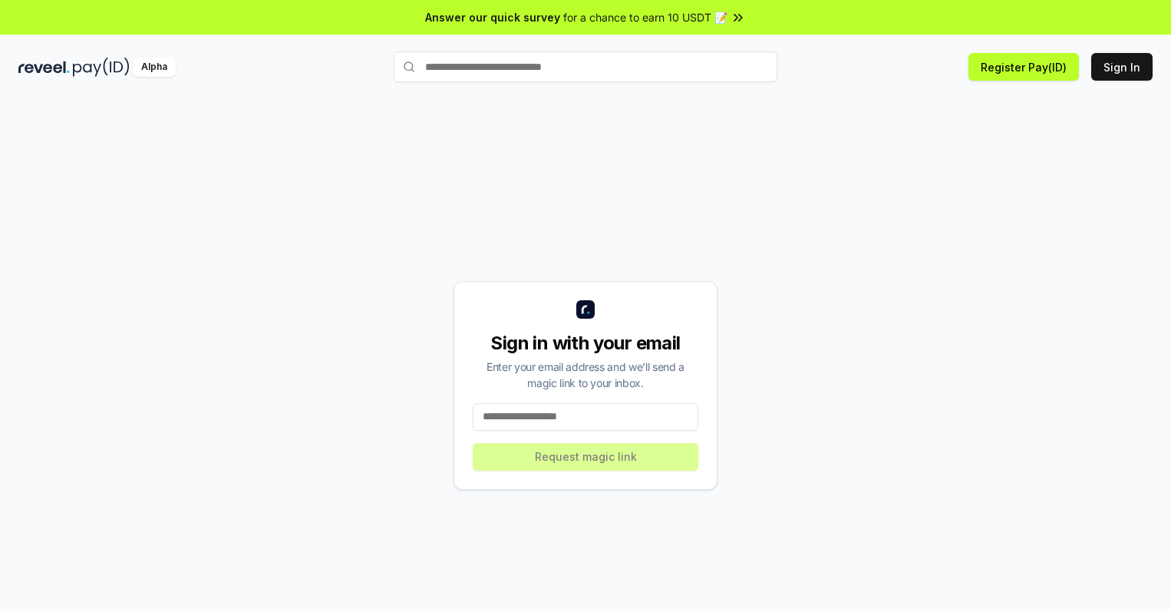 The height and width of the screenshot is (609, 1171). I want to click on span: for a chance to earn 10 USDT 📝, so click(645, 17).